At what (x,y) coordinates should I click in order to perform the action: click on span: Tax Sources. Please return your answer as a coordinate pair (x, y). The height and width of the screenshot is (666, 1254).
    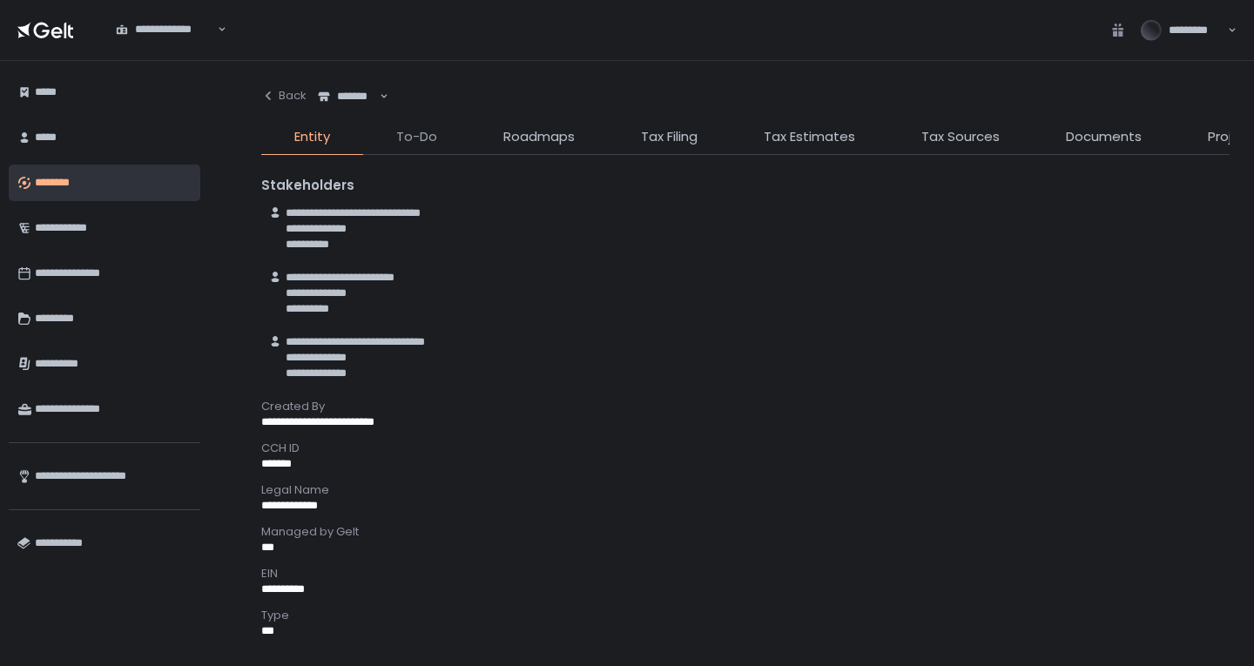
    Looking at the image, I should click on (961, 137).